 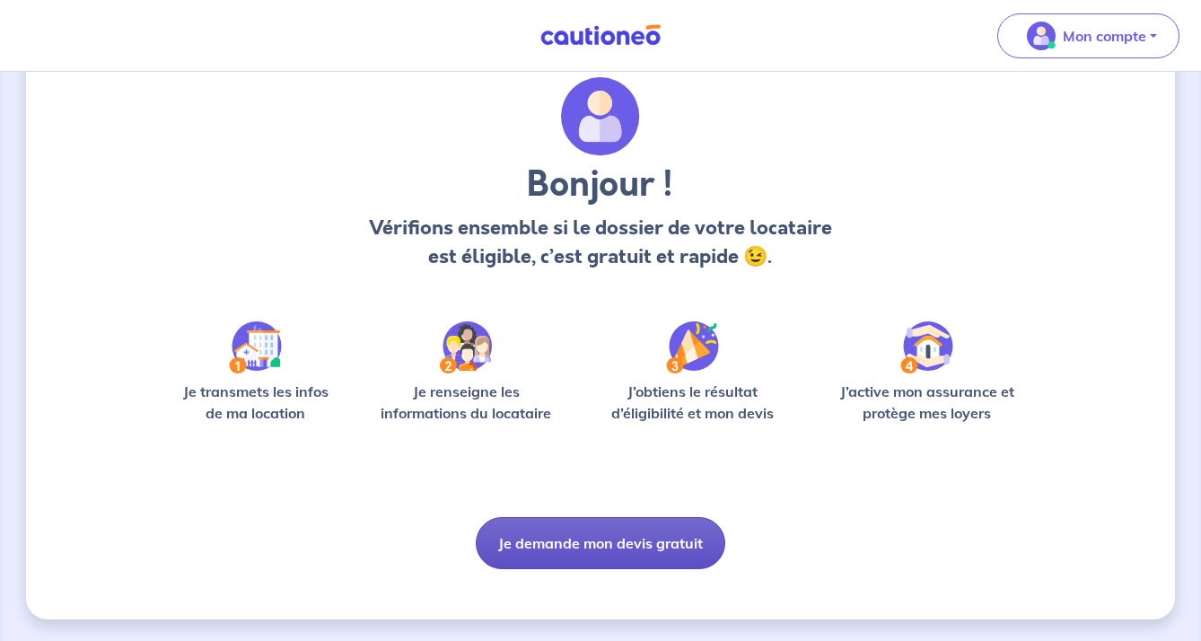 I want to click on p: Vérifions ensemble si le dossier de votre locataire est éligible, c’est gratuit et rapide 😉., so click(x=600, y=242).